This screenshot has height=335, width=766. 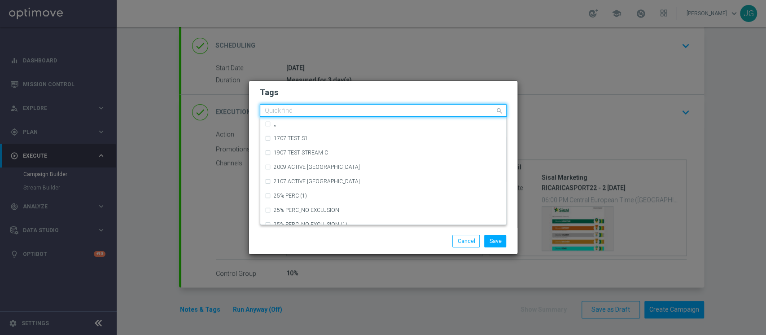 I want to click on label: 1707 TEST S1, so click(x=291, y=138).